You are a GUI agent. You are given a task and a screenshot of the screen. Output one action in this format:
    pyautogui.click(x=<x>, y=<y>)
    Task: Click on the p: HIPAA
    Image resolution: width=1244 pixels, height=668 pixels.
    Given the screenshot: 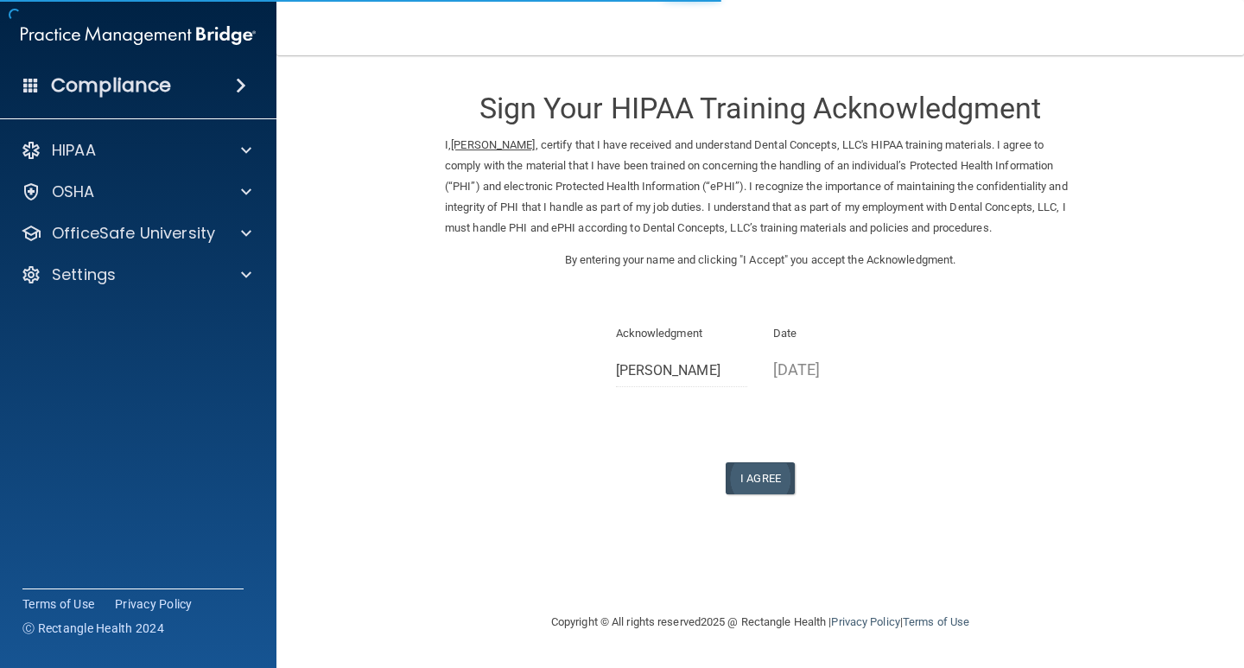 What is the action you would take?
    pyautogui.click(x=73, y=150)
    